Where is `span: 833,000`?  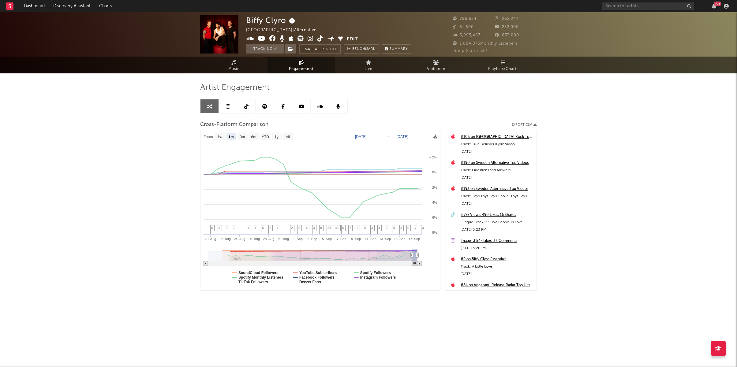 span: 833,000 is located at coordinates (507, 35).